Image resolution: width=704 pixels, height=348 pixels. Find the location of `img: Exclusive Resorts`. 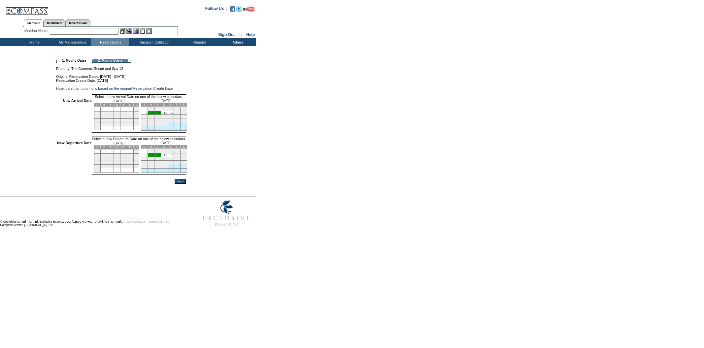

img: Exclusive Resorts is located at coordinates (226, 213).